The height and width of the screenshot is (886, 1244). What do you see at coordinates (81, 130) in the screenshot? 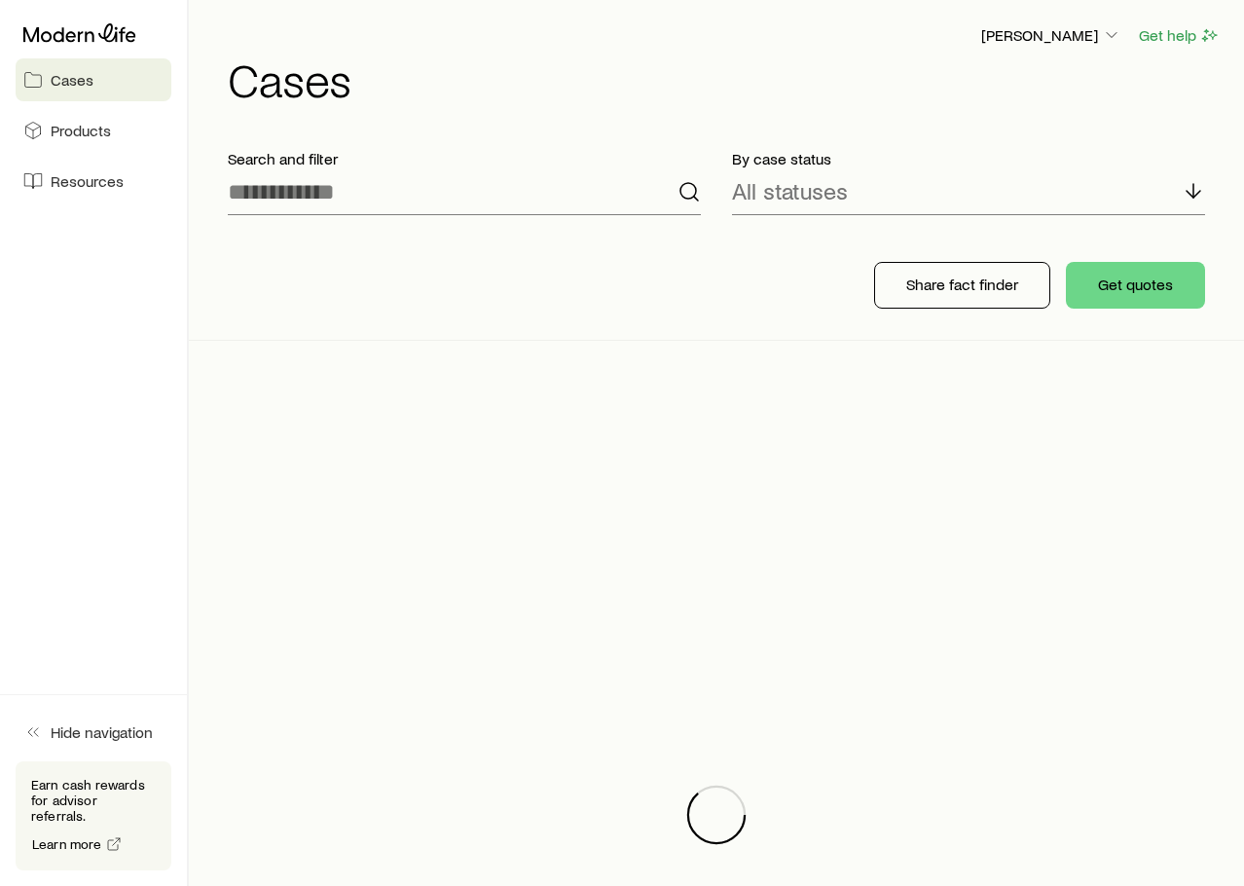
I see `span: Products` at bounding box center [81, 130].